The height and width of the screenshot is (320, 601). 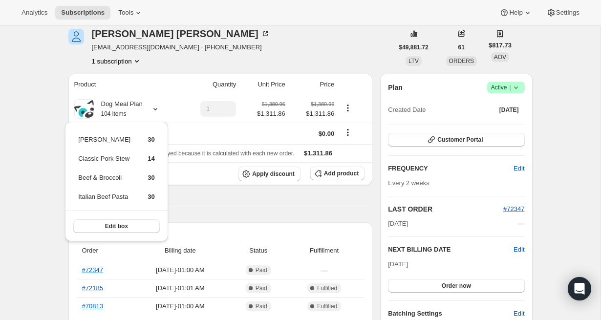 I want to click on h2: NEXT BILLING DATE, so click(x=450, y=249).